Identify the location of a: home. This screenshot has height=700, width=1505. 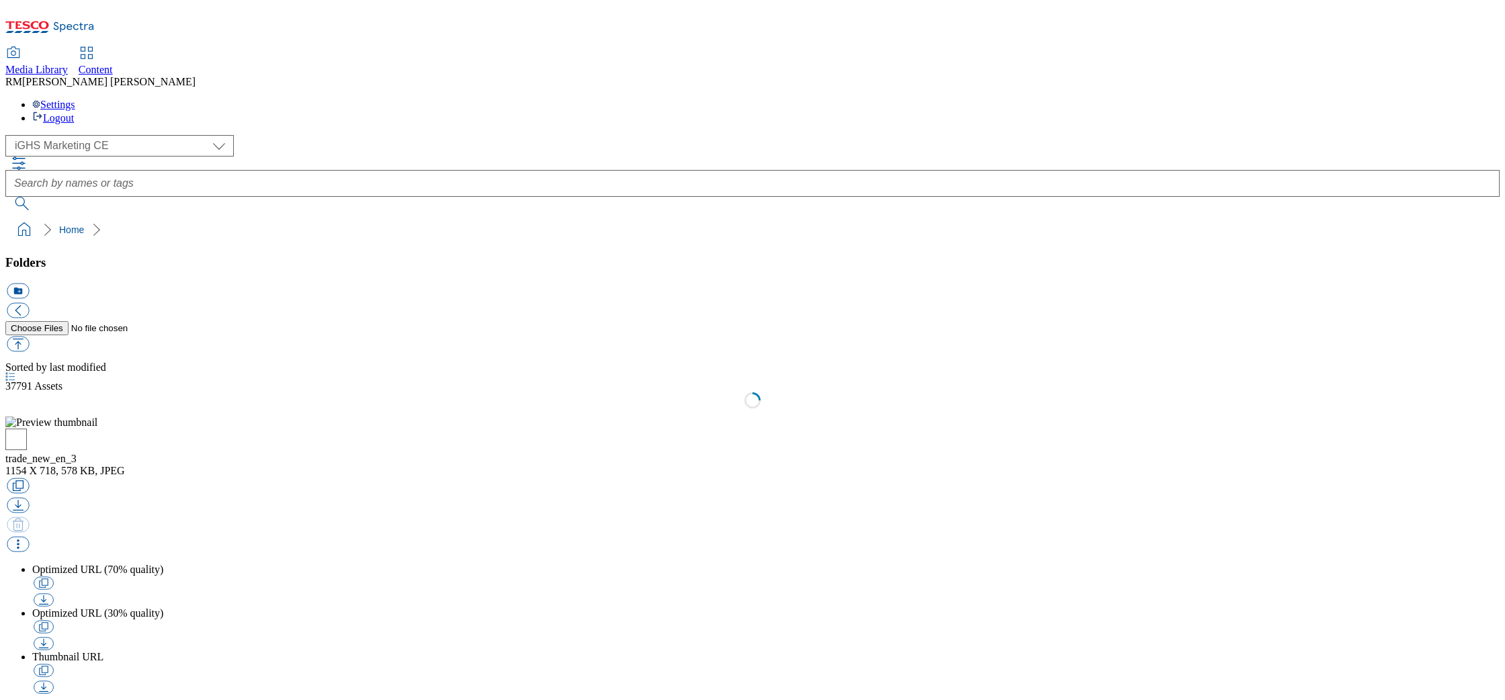
(24, 230).